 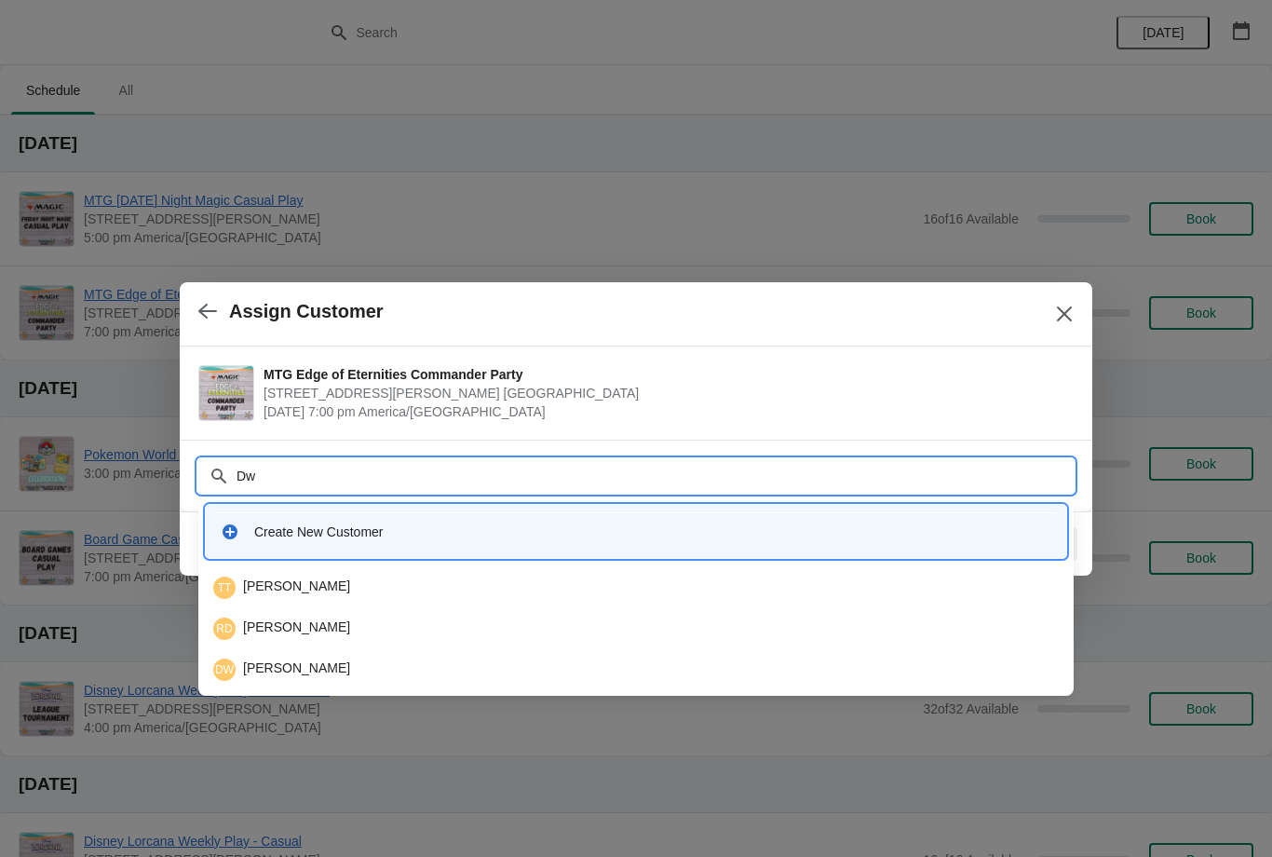 I want to click on text: DW, so click(x=224, y=670).